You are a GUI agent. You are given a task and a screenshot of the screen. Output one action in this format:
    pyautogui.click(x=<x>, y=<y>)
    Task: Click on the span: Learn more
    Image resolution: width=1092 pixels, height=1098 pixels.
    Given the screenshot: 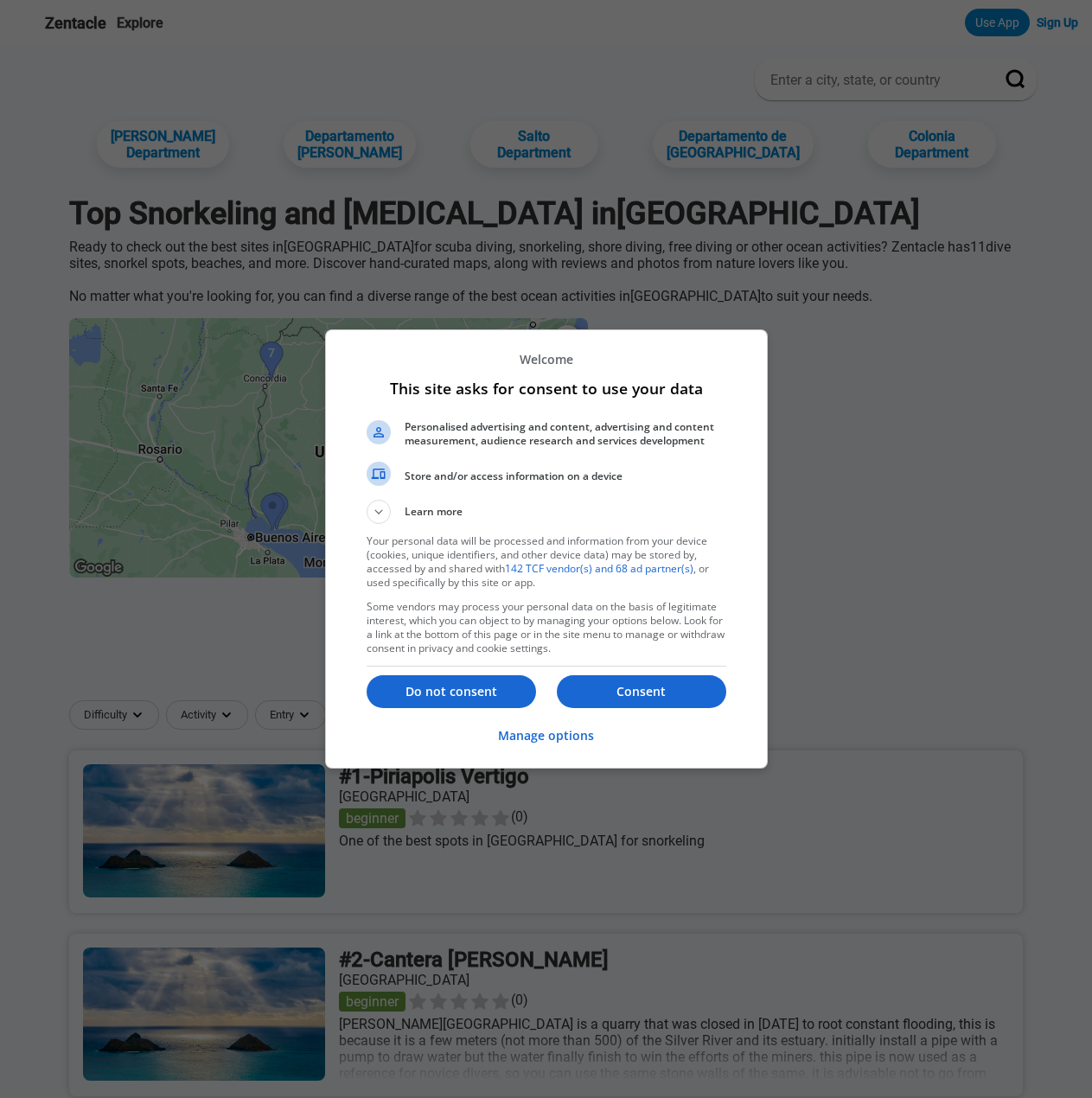 What is the action you would take?
    pyautogui.click(x=433, y=513)
    